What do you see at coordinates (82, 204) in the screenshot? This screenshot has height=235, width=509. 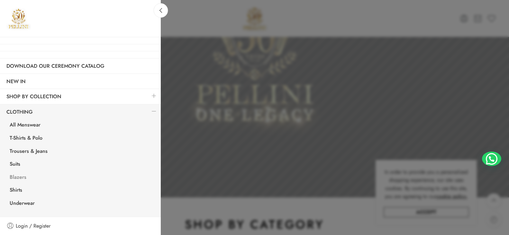 I see `a: Underwear` at bounding box center [82, 204].